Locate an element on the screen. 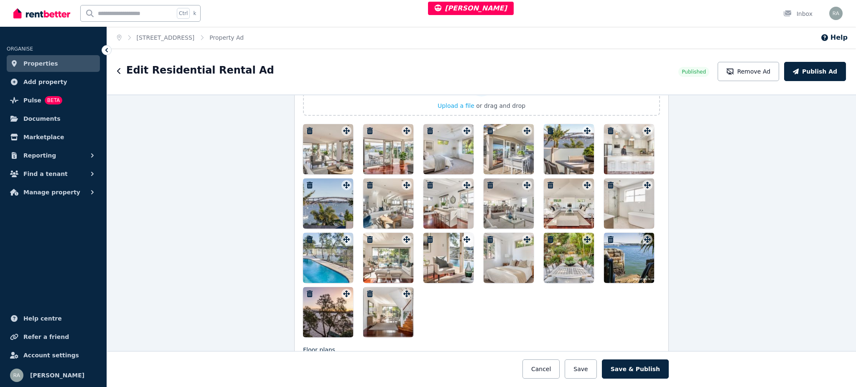  button: Remove Ad is located at coordinates (748, 71).